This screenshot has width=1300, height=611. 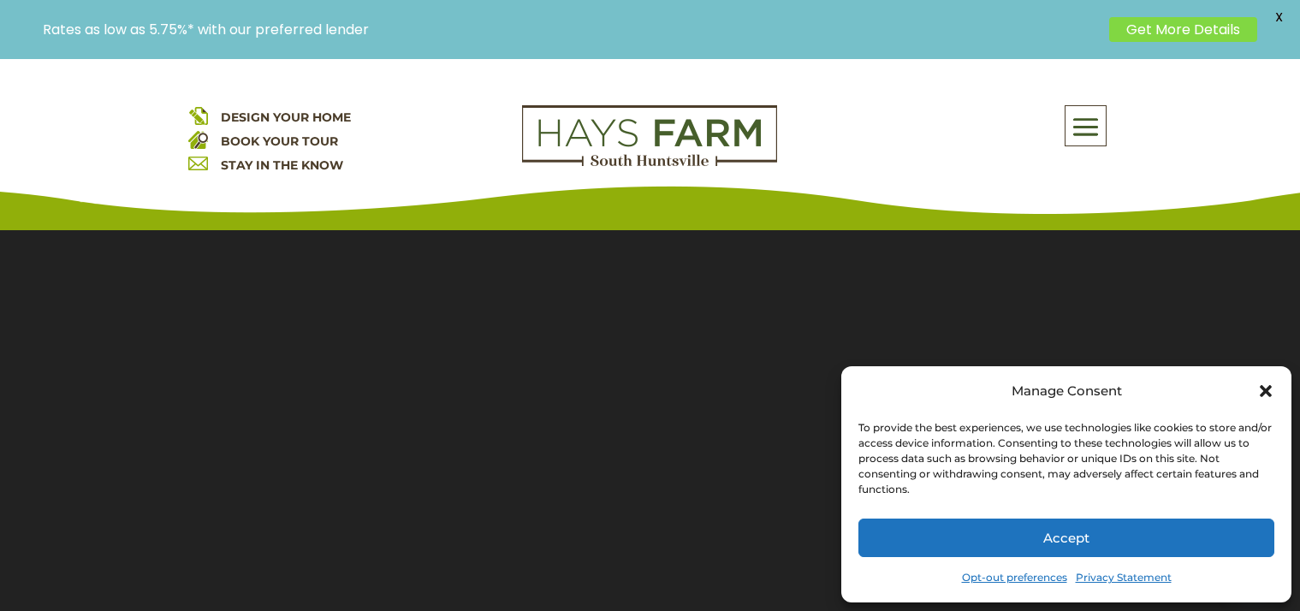 What do you see at coordinates (1266, 391) in the screenshot?
I see `div: Close dialog` at bounding box center [1266, 391].